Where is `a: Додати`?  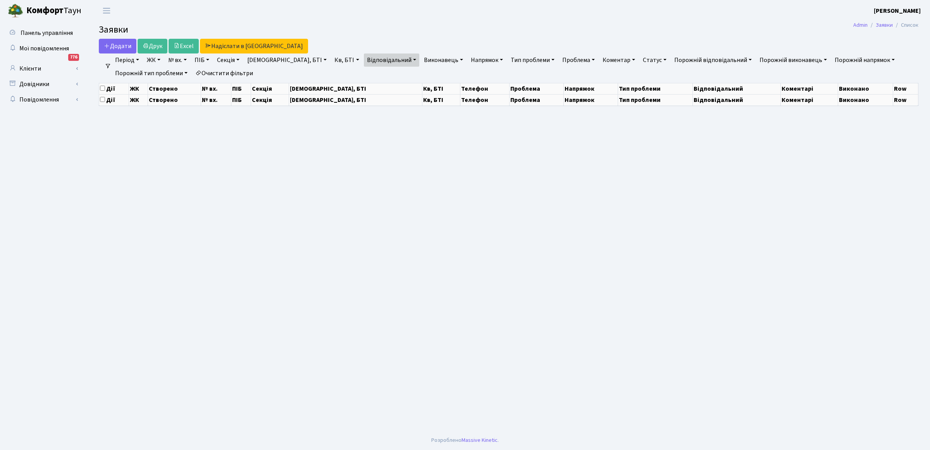
a: Додати is located at coordinates (117, 46).